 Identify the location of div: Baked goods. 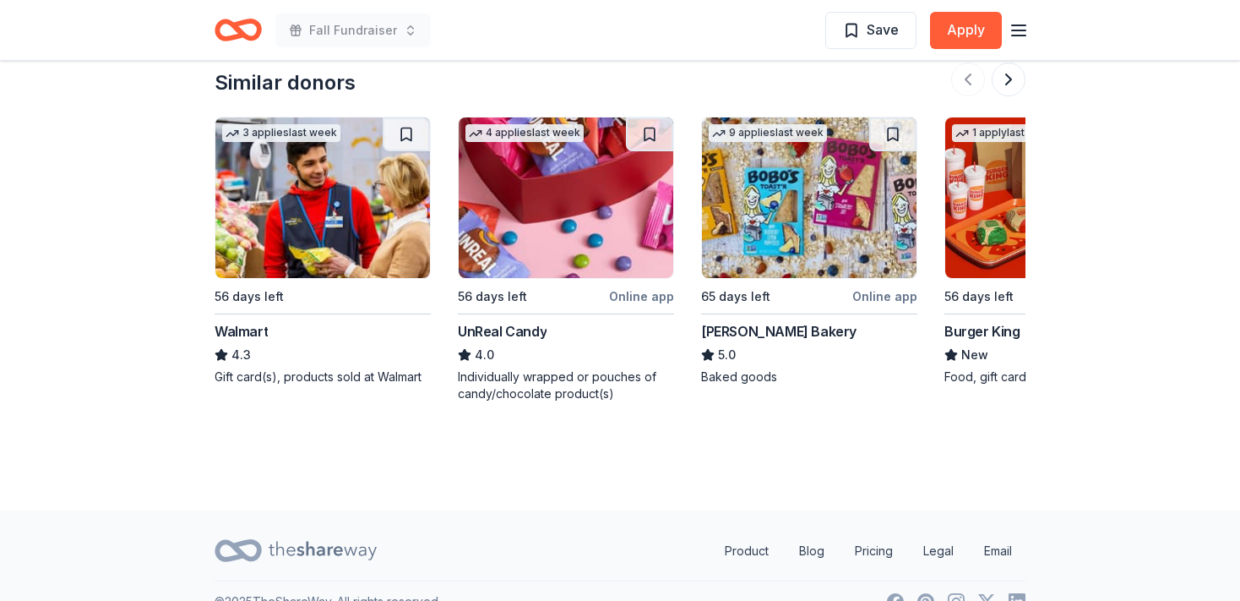
(809, 377).